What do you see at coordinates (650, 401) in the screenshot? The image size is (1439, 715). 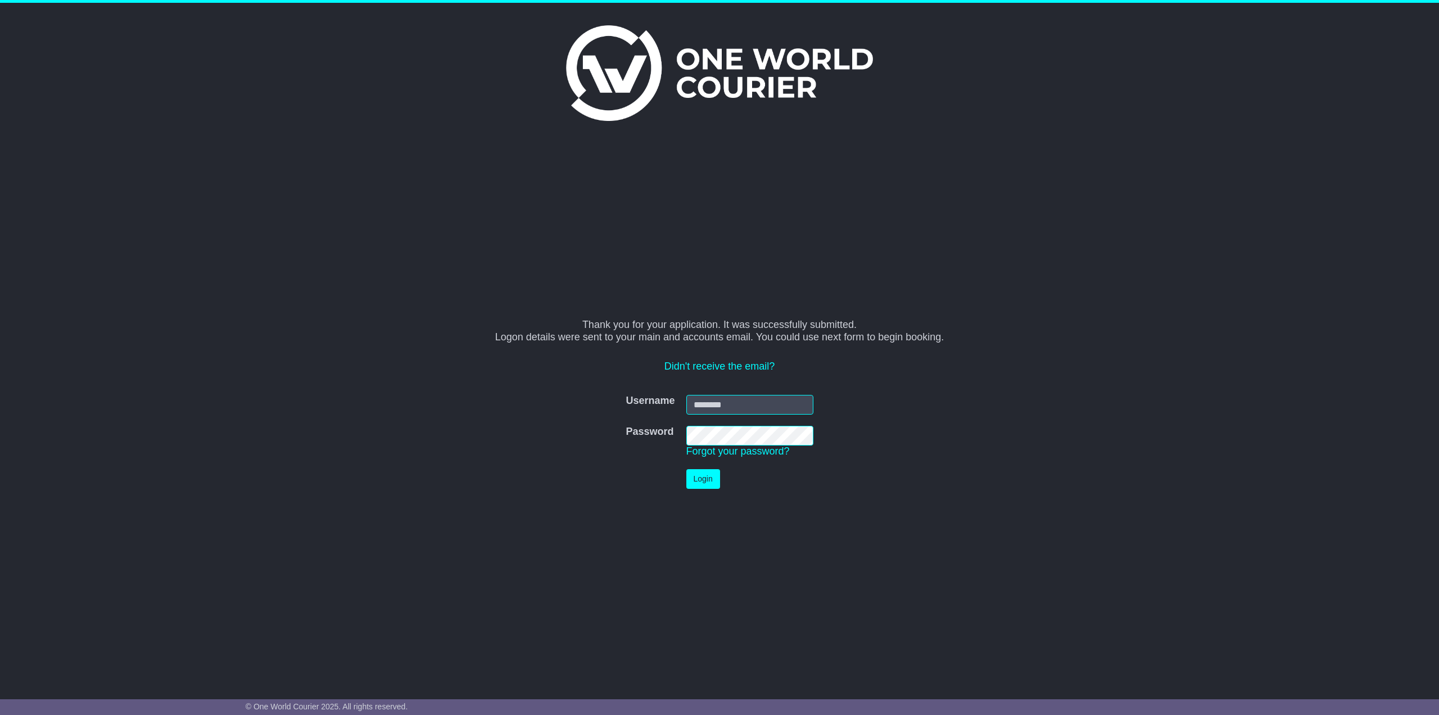 I see `label: Username` at bounding box center [650, 401].